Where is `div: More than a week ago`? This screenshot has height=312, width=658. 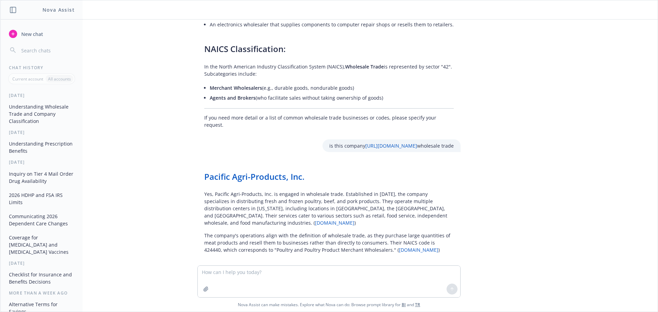 div: More than a week ago is located at coordinates (41, 293).